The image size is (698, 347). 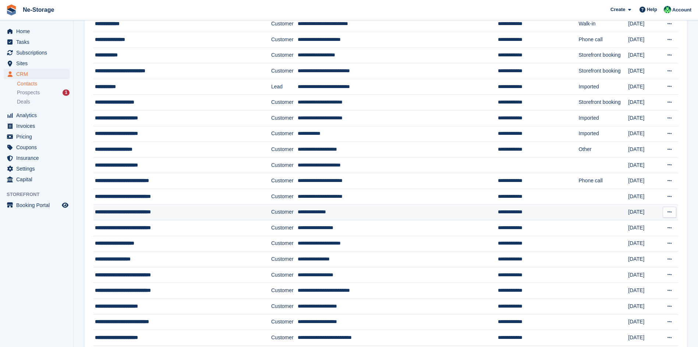 I want to click on td: Other, so click(x=603, y=149).